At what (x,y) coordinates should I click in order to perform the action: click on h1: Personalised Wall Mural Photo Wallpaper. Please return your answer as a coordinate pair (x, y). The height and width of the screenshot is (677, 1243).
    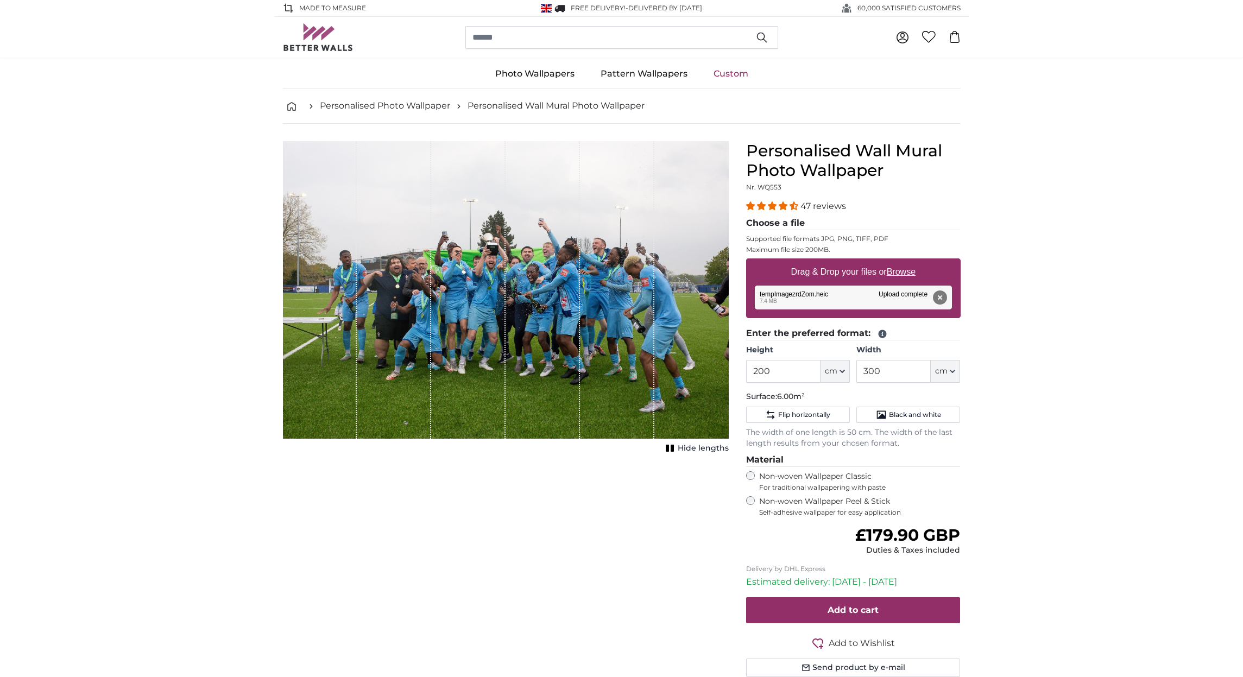
    Looking at the image, I should click on (853, 161).